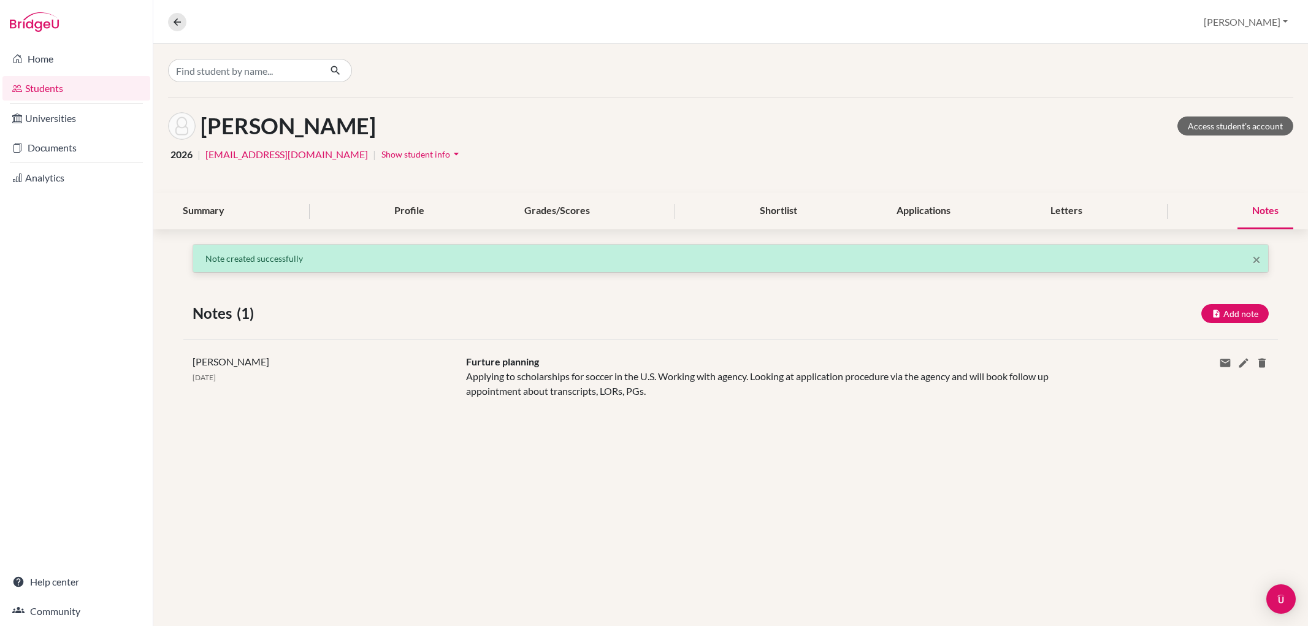  What do you see at coordinates (76, 582) in the screenshot?
I see `a: Help center` at bounding box center [76, 582].